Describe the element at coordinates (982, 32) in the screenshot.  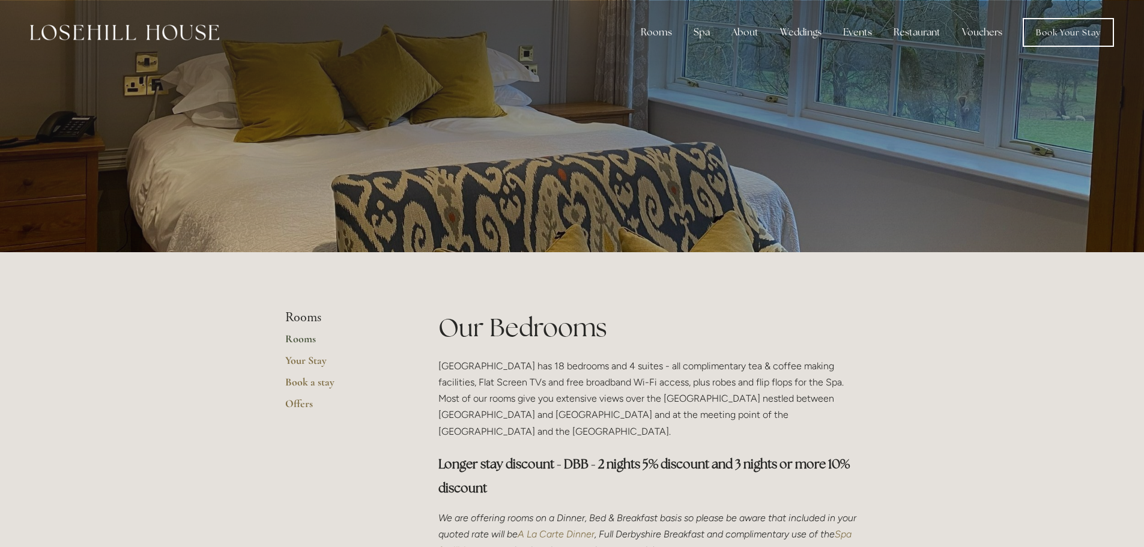
I see `a: Vouchers` at that location.